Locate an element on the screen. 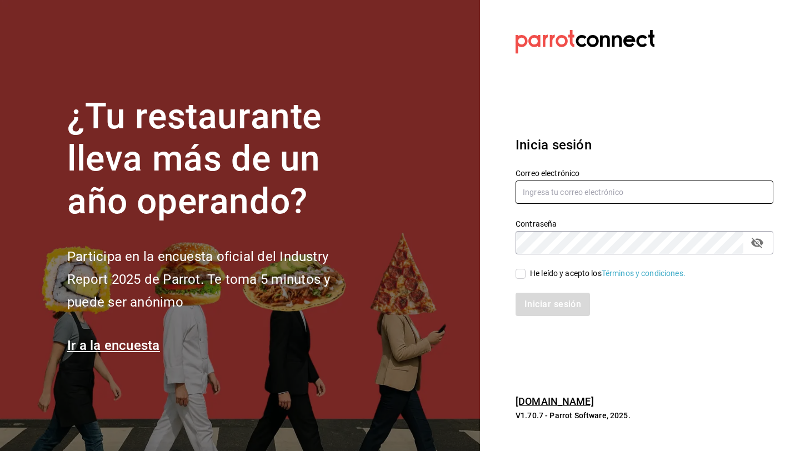 Image resolution: width=800 pixels, height=451 pixels. h1: ¿Tu restaurante lleva más de un año operando? is located at coordinates (217, 159).